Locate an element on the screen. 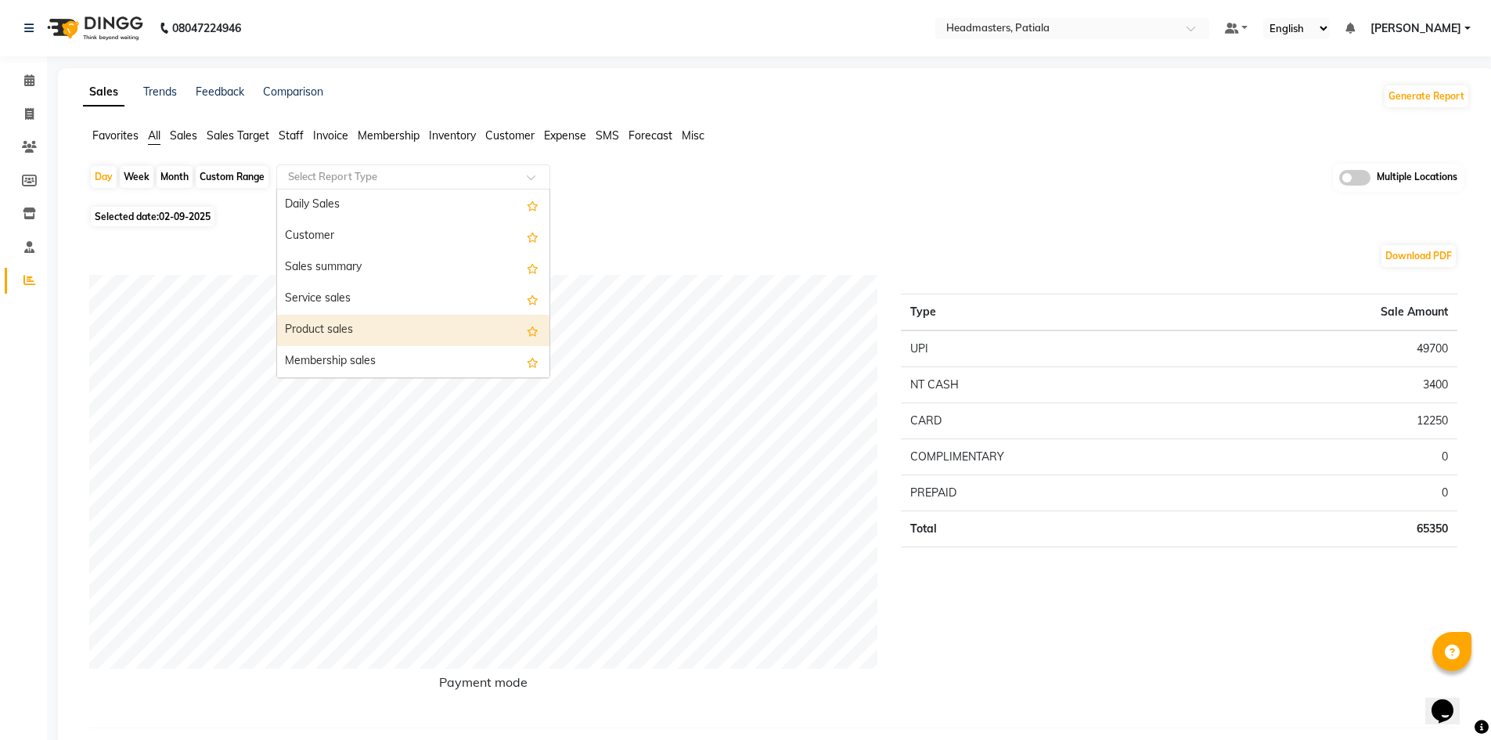 Image resolution: width=1491 pixels, height=740 pixels. th: Sale Amount is located at coordinates (1337, 311).